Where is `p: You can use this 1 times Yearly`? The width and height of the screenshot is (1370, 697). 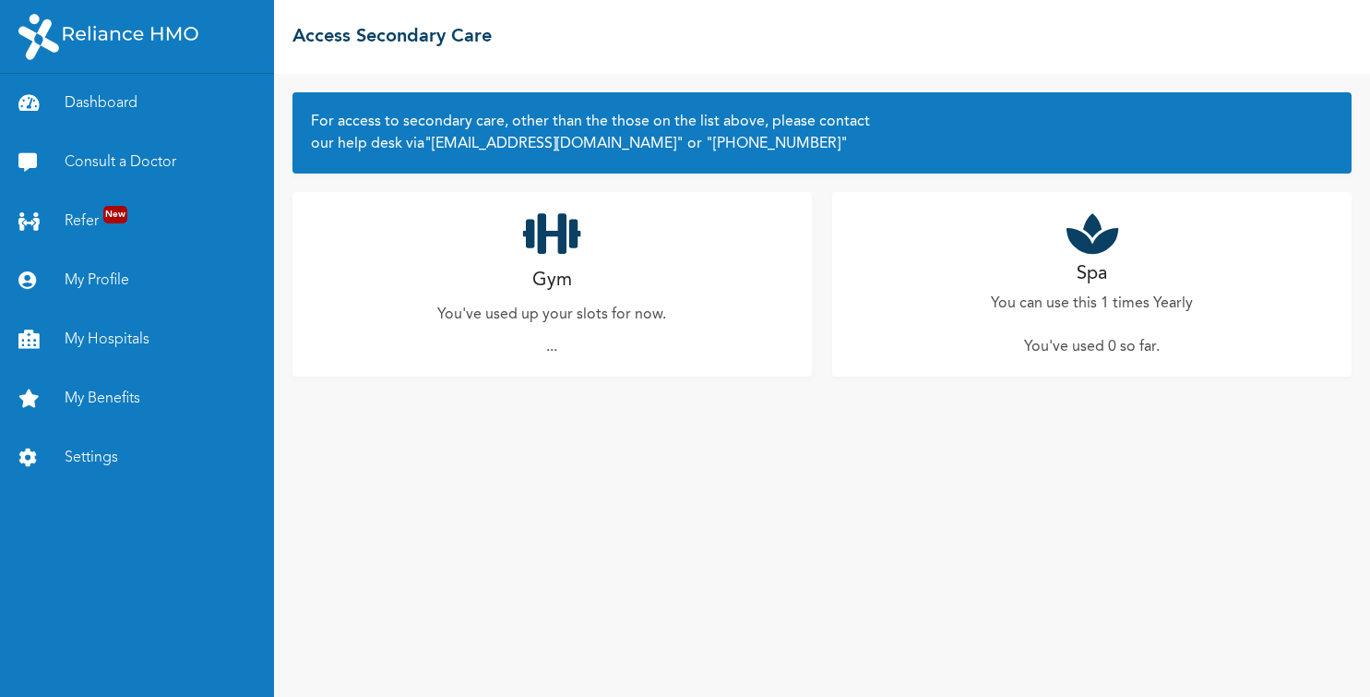 p: You can use this 1 times Yearly is located at coordinates (1092, 304).